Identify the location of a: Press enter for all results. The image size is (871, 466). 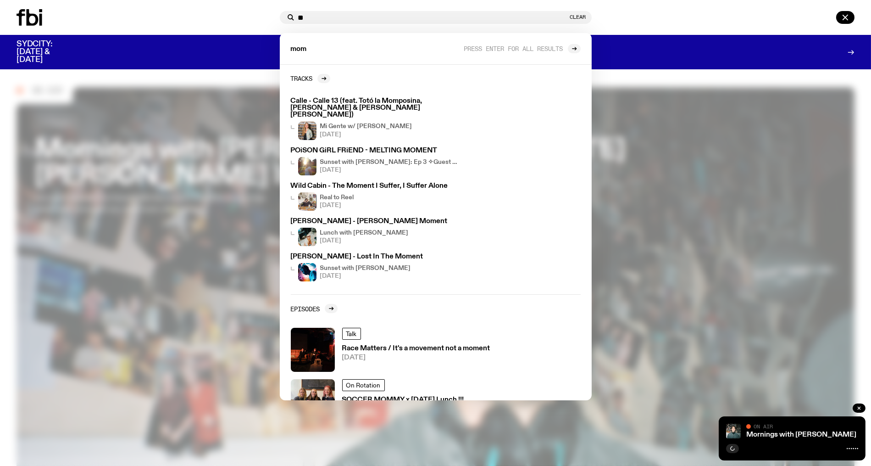
(522, 49).